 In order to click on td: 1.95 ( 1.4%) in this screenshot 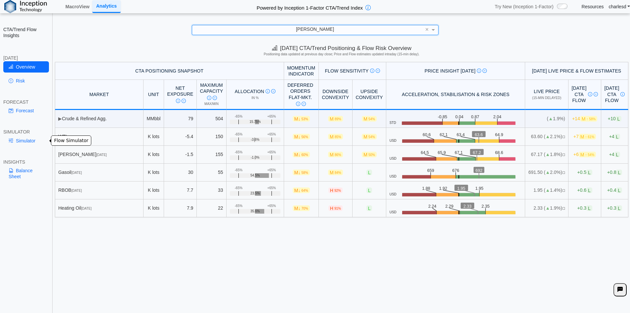, I will do `click(547, 190)`.